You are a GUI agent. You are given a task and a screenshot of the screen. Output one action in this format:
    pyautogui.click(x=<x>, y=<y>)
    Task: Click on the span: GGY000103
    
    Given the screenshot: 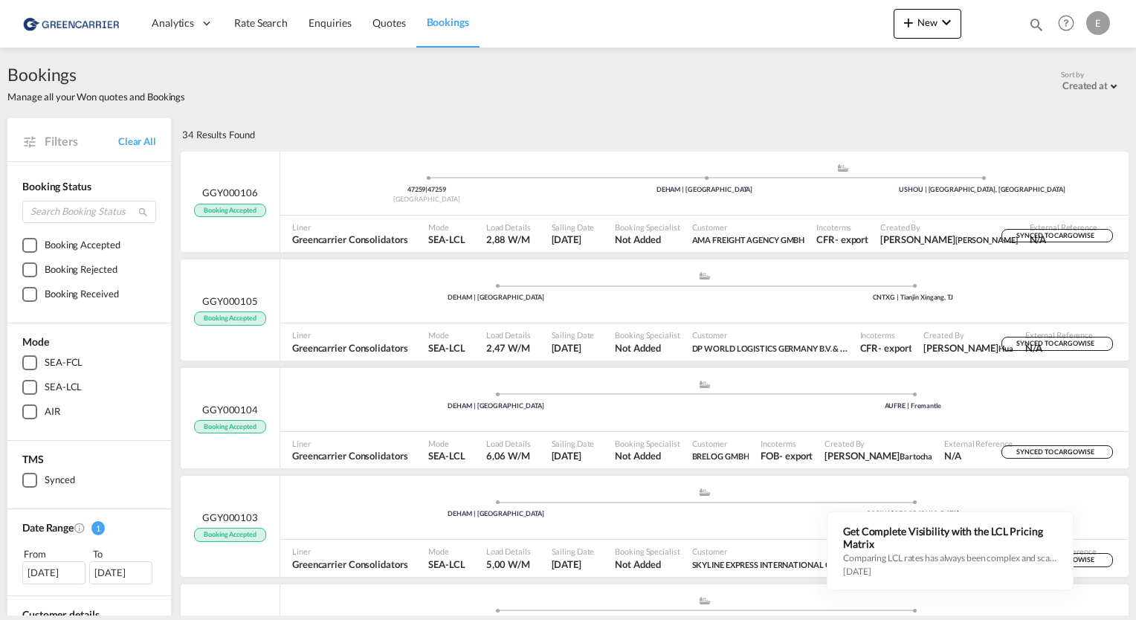 What is the action you would take?
    pyautogui.click(x=230, y=517)
    